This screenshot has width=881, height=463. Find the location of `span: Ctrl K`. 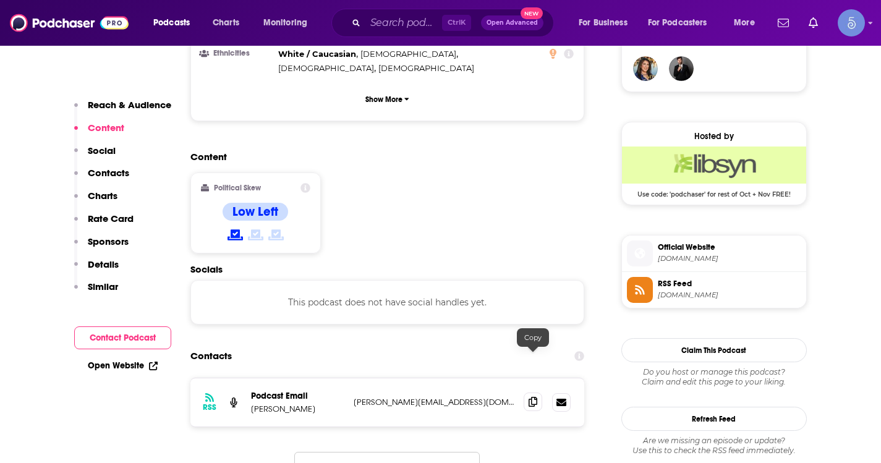

span: Ctrl K is located at coordinates (456, 23).